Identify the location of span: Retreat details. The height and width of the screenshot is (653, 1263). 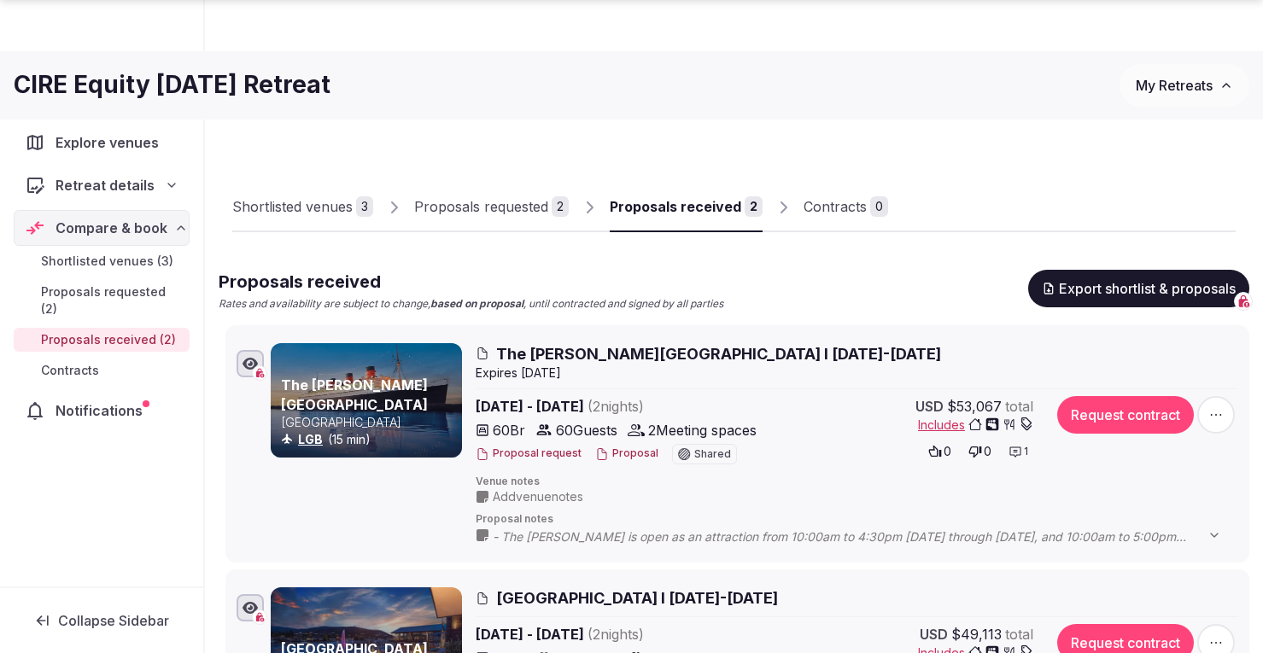
(105, 185).